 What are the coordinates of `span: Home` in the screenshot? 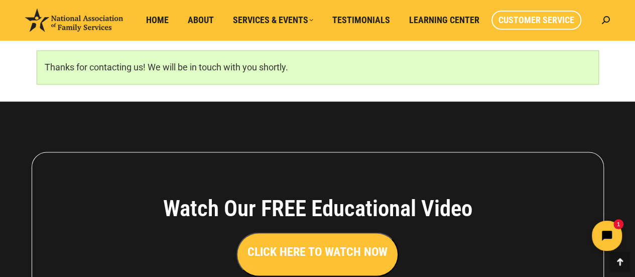 It's located at (157, 20).